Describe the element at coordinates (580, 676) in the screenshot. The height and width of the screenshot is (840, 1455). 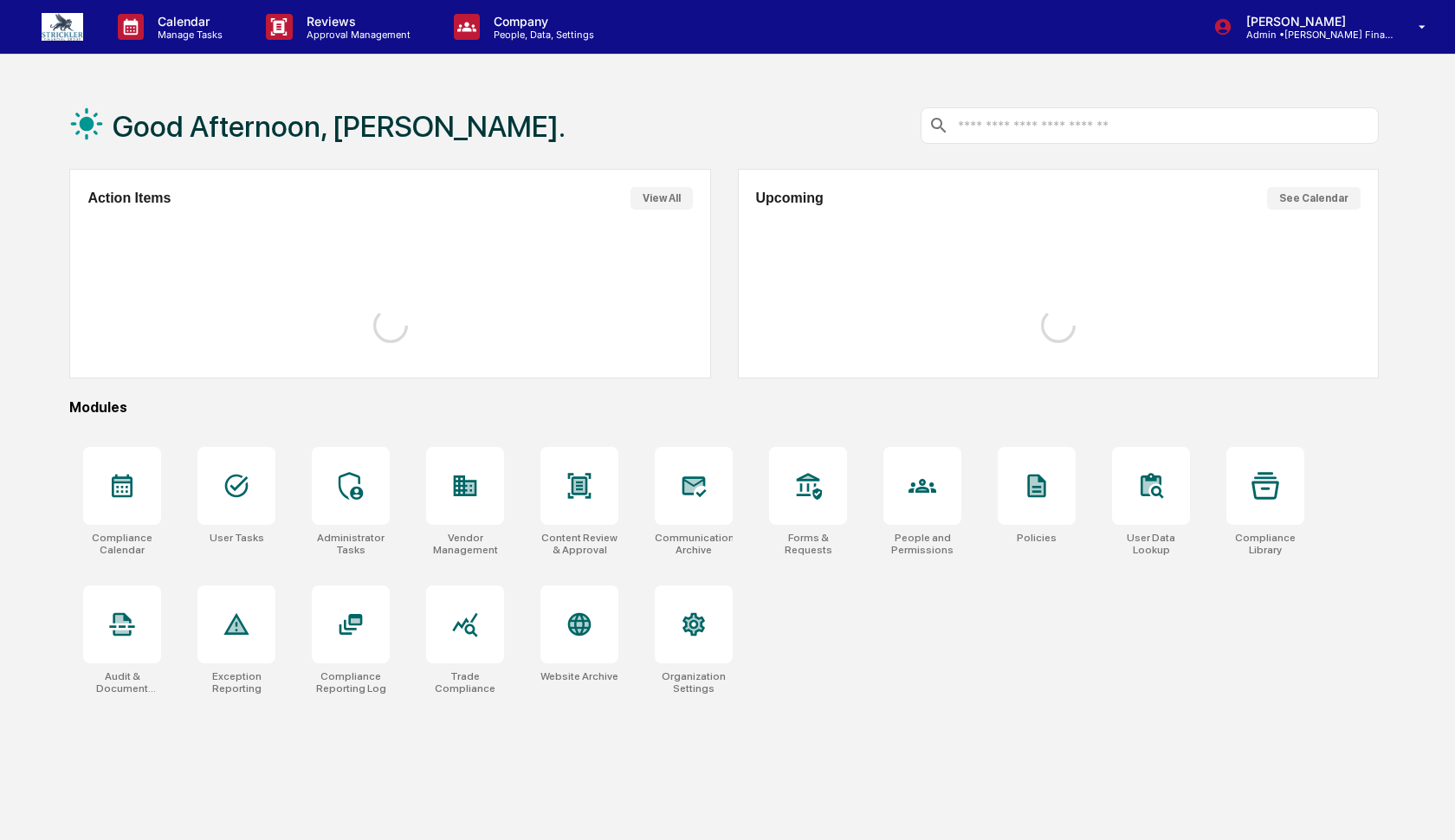
I see `div: Website Archive` at that location.